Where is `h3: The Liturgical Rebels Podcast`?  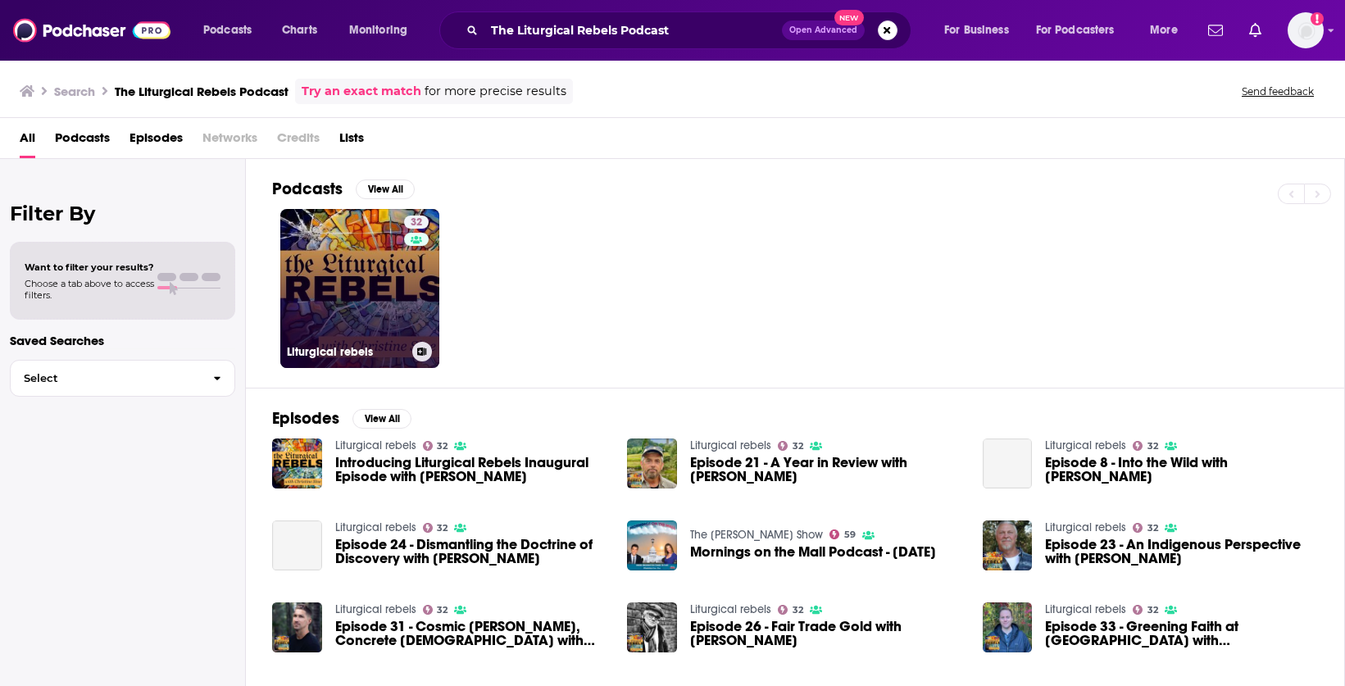
h3: The Liturgical Rebels Podcast is located at coordinates (202, 91).